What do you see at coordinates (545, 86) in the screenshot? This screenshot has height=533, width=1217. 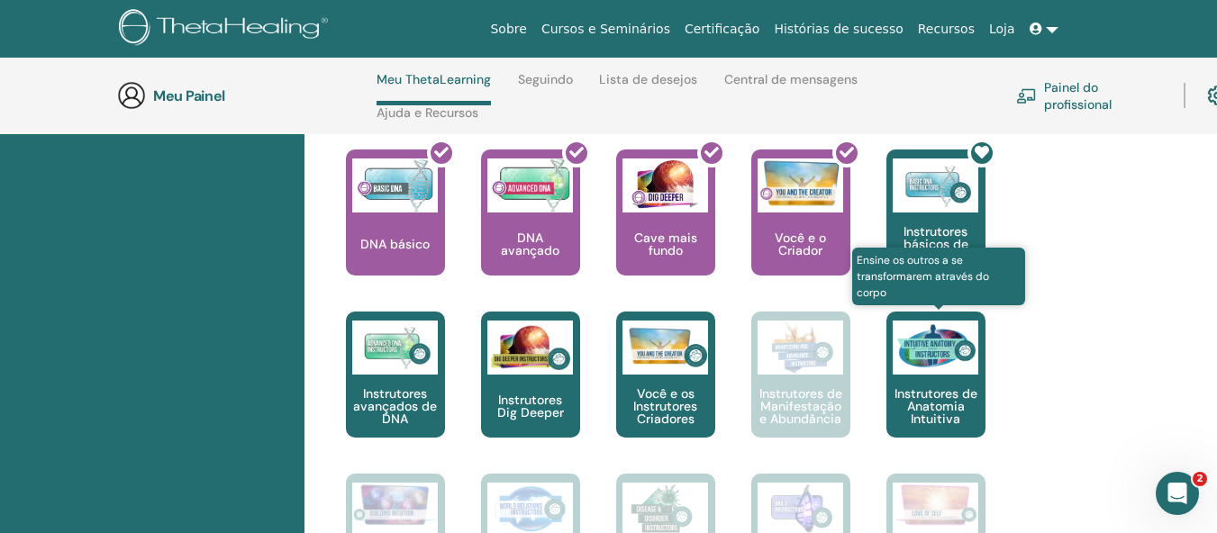 I see `a: Seguindo` at bounding box center [545, 86].